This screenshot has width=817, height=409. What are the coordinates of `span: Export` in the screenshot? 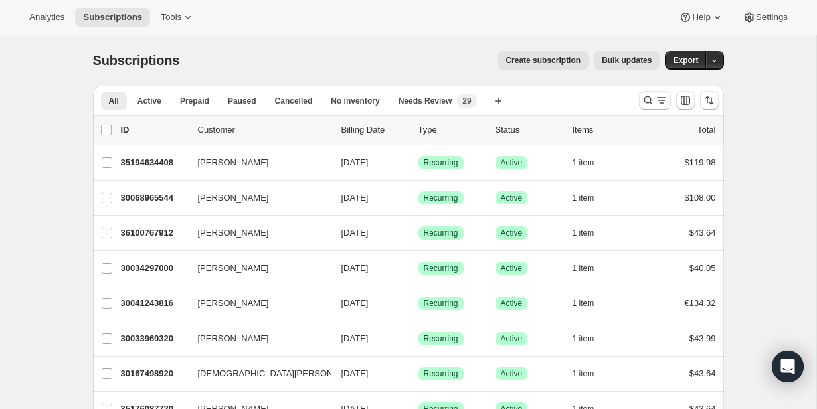 It's located at (686, 60).